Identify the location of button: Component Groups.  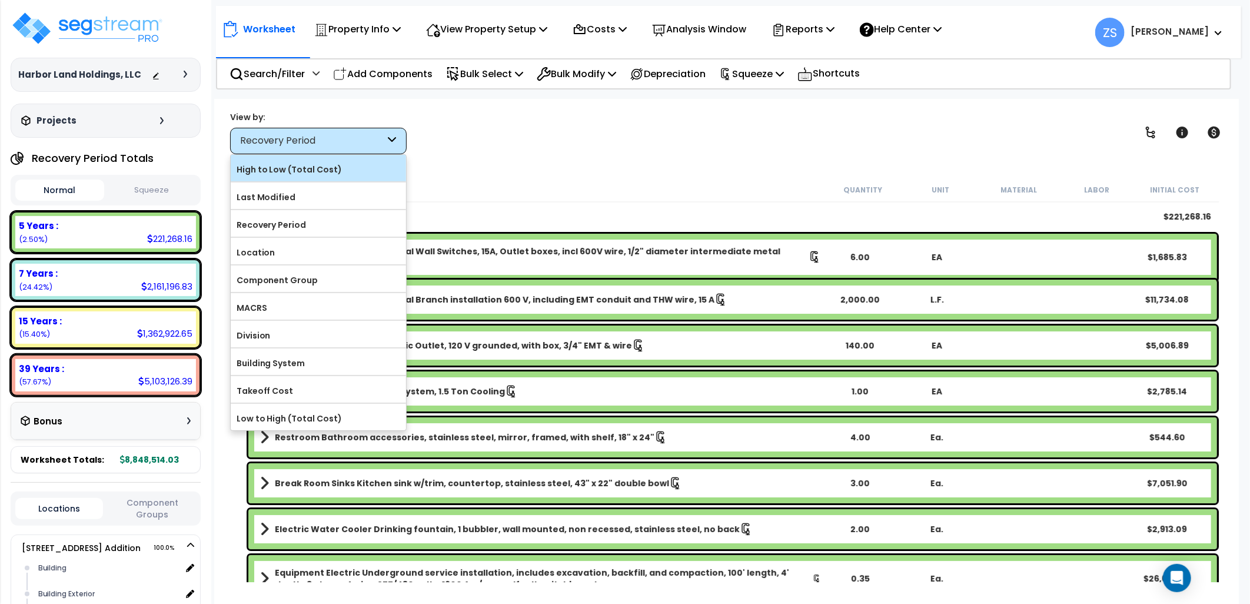
(152, 508).